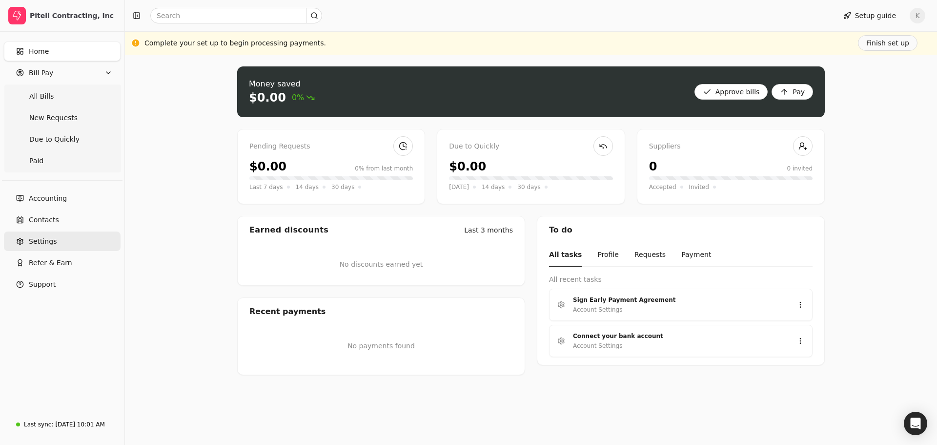  What do you see at coordinates (48, 198) in the screenshot?
I see `span: Accounting` at bounding box center [48, 198].